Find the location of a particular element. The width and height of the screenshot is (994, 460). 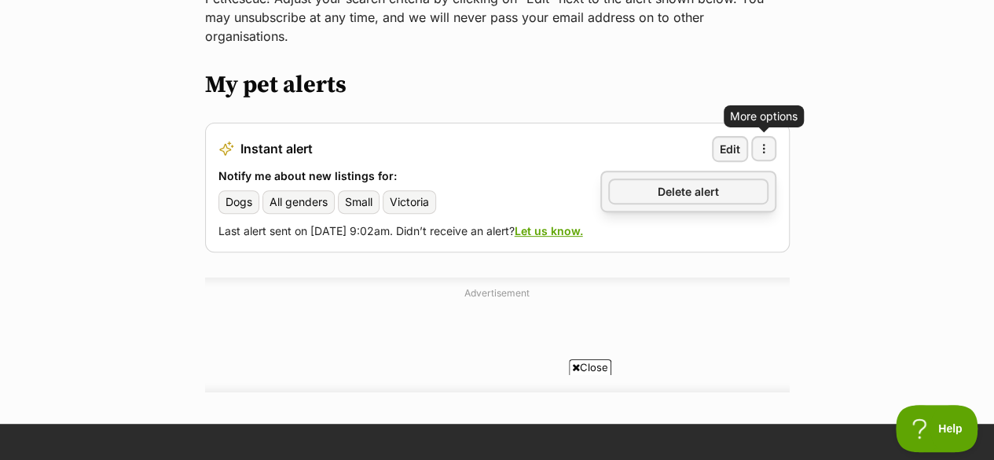

a: Delete alert is located at coordinates (689, 191).